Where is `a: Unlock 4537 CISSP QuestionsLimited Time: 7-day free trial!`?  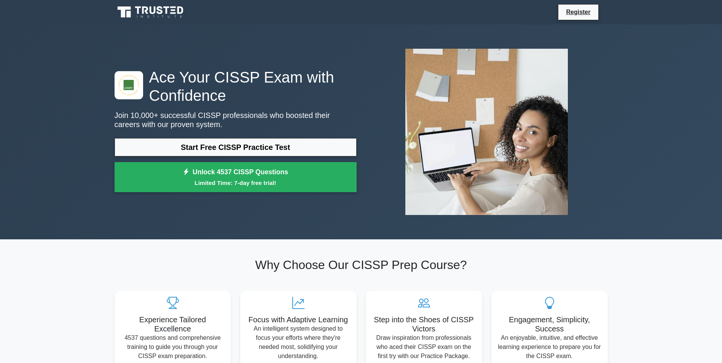 a: Unlock 4537 CISSP QuestionsLimited Time: 7-day free trial! is located at coordinates (236, 177).